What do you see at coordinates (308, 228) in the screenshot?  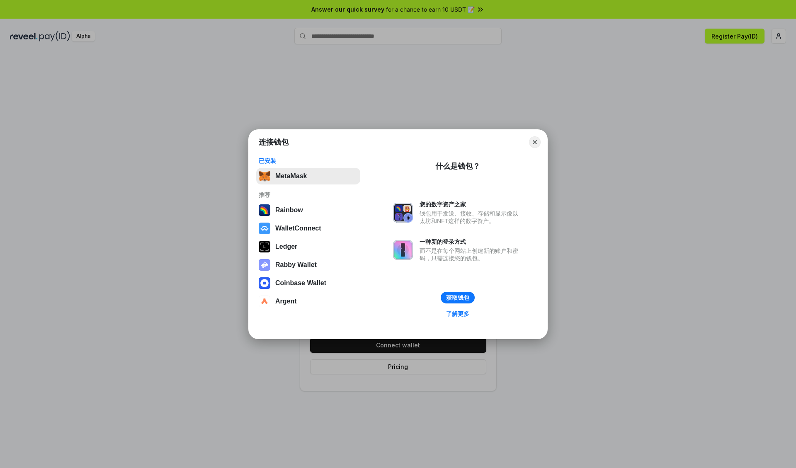 I see `button: WalletConnect` at bounding box center [308, 228].